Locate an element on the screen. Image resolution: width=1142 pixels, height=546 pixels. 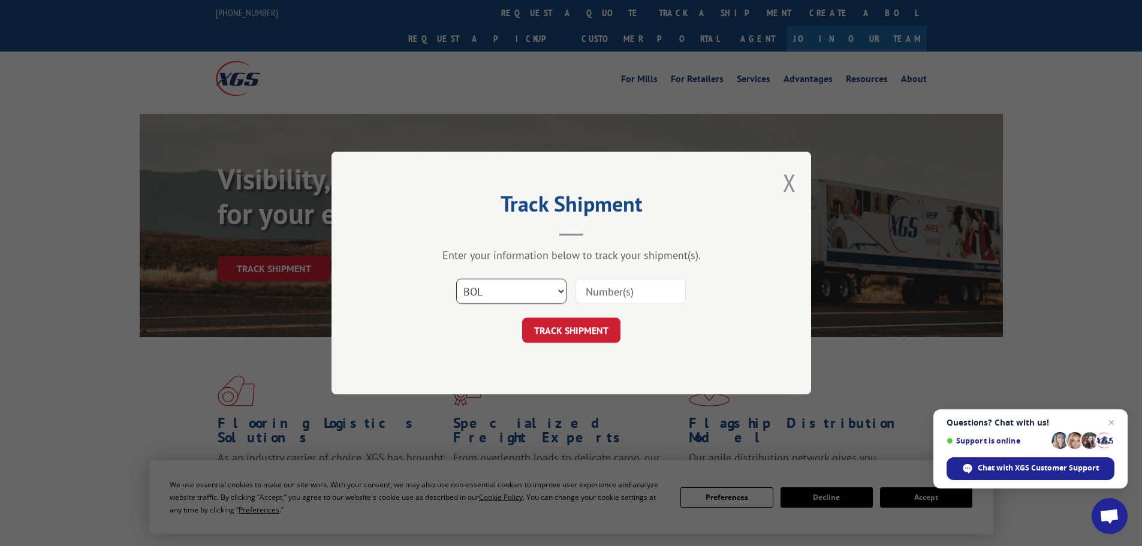
span: Close chat is located at coordinates (1112, 423).